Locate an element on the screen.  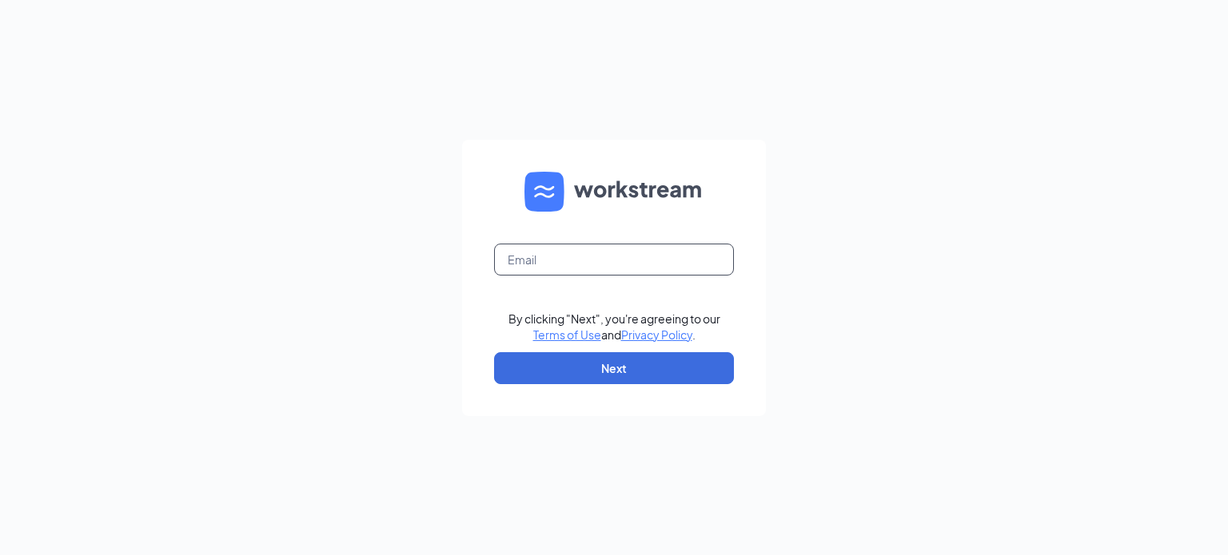
button: Next is located at coordinates (614, 368).